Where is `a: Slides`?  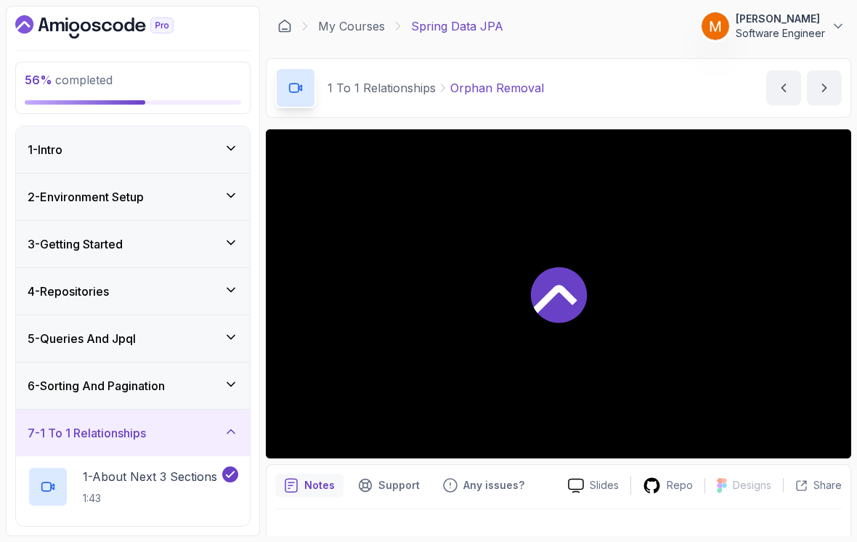 a: Slides is located at coordinates (593, 485).